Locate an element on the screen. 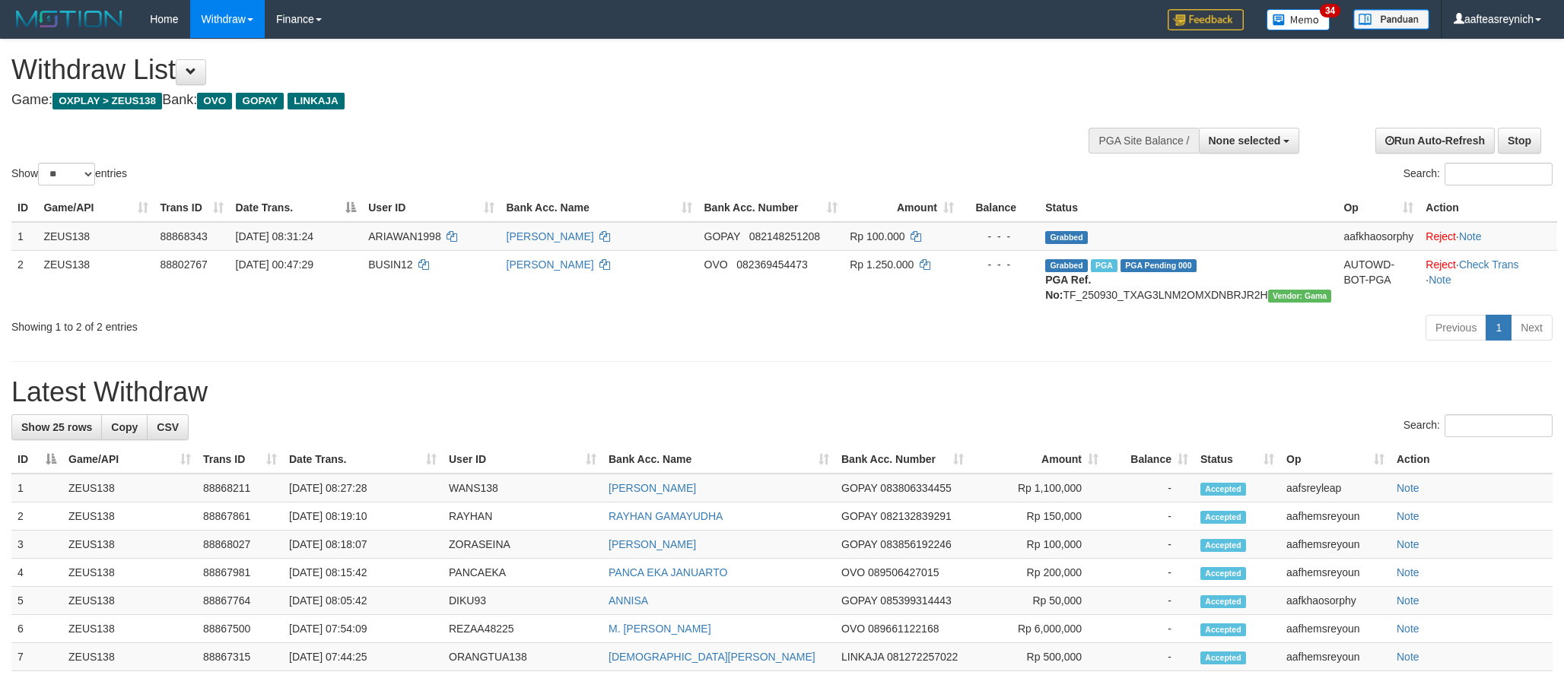  span: ARIAWAN1998 is located at coordinates (404, 237).